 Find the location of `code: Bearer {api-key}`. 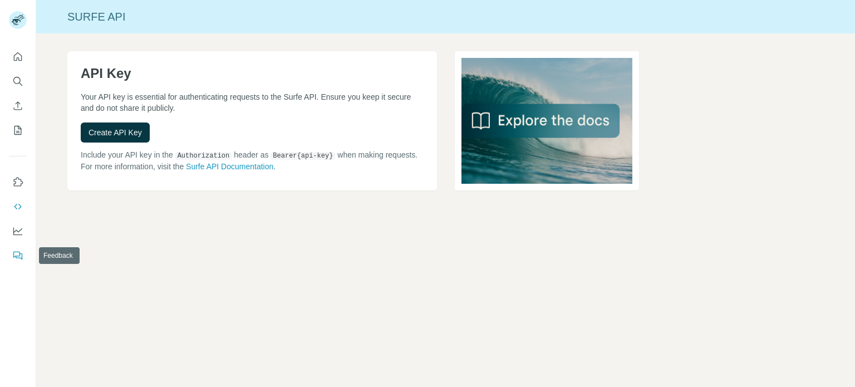

code: Bearer {api-key} is located at coordinates (303, 156).